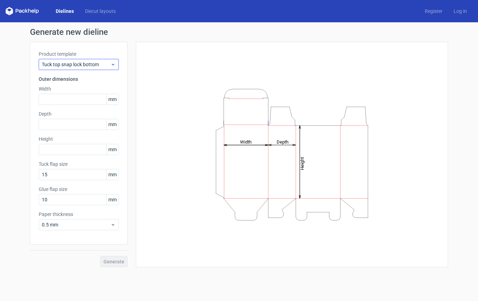 The image size is (478, 301). What do you see at coordinates (76, 64) in the screenshot?
I see `span: Tuck top snap lock bottom` at bounding box center [76, 64].